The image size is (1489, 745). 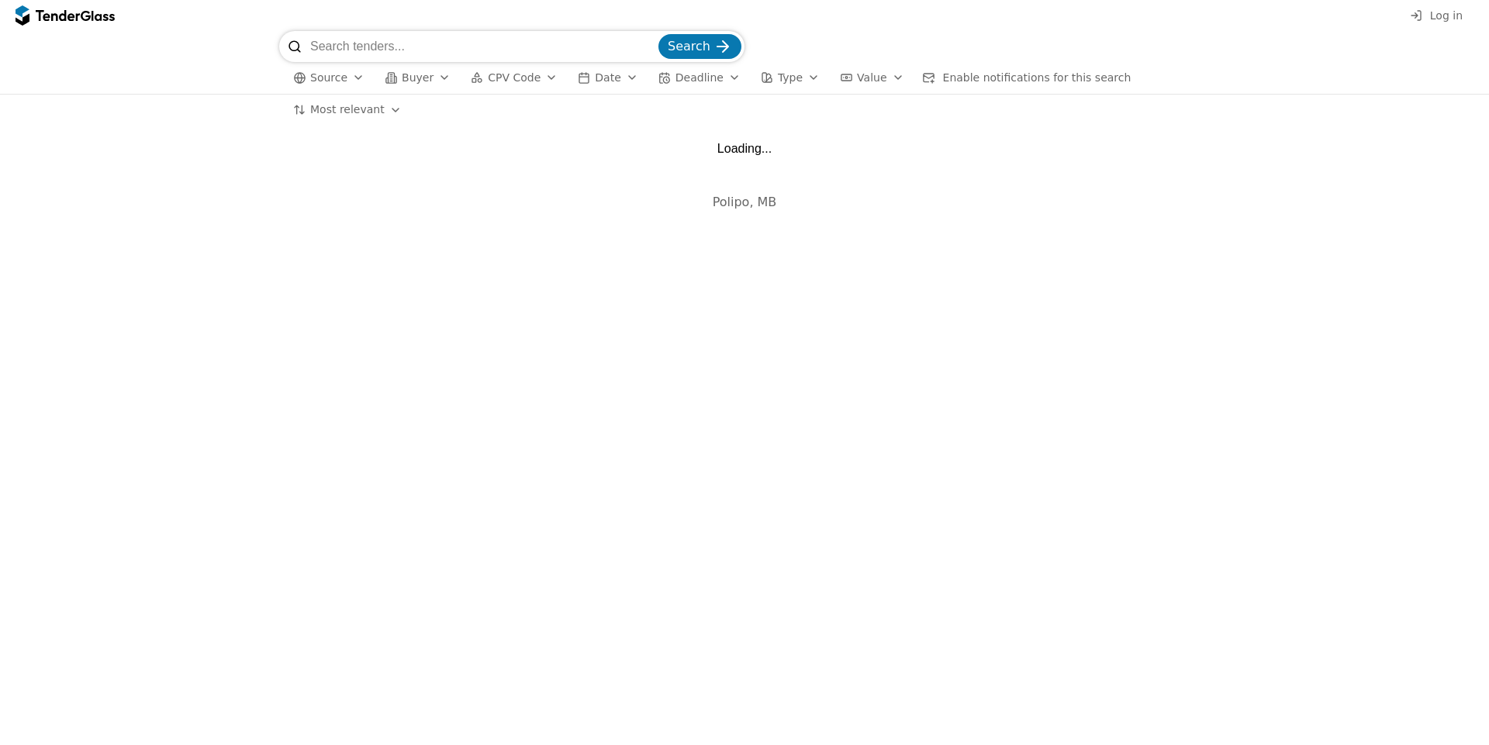 What do you see at coordinates (482, 47) in the screenshot?
I see `input: Search tenders...` at bounding box center [482, 47].